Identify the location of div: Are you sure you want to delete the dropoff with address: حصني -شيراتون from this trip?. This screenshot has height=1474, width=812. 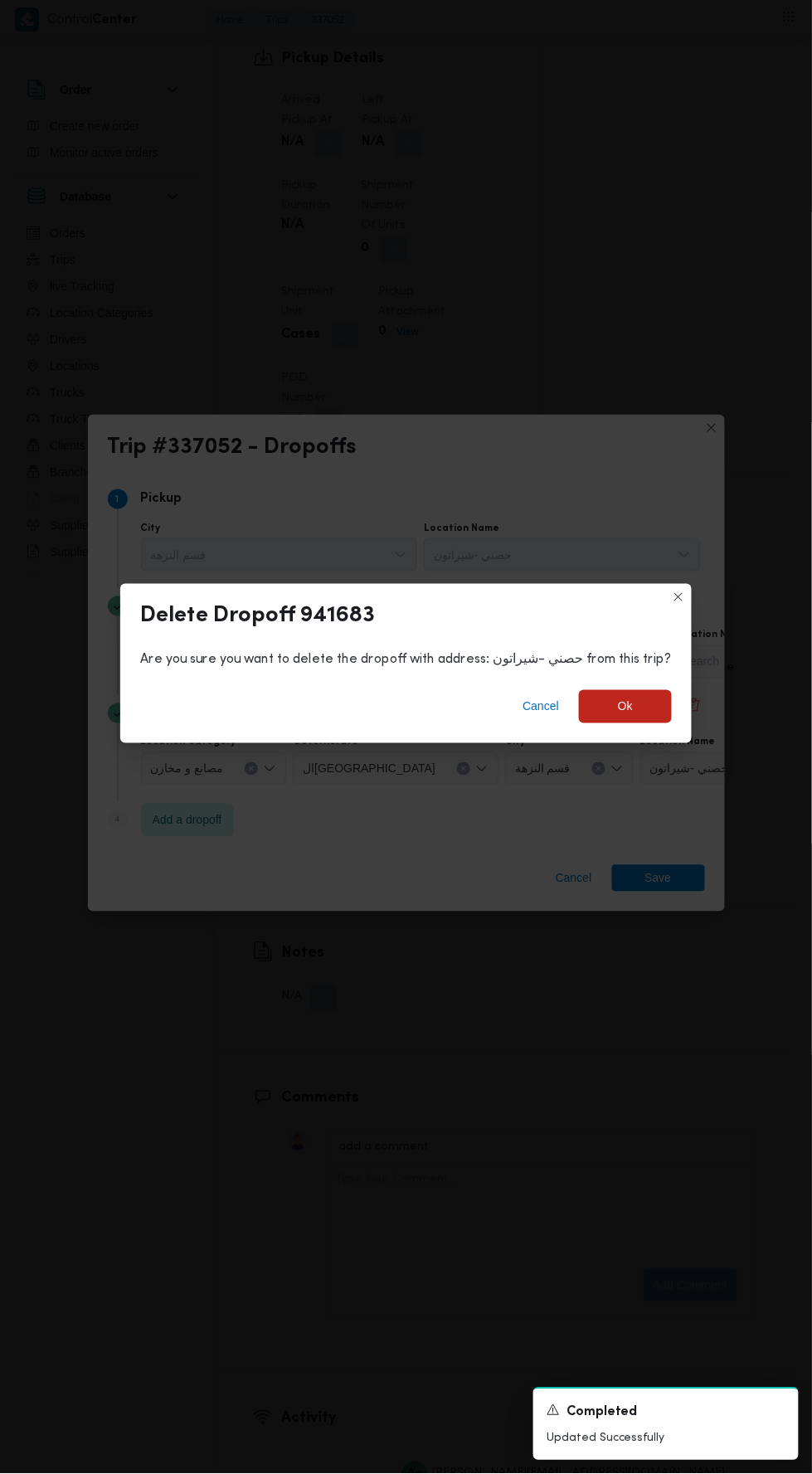
(406, 660).